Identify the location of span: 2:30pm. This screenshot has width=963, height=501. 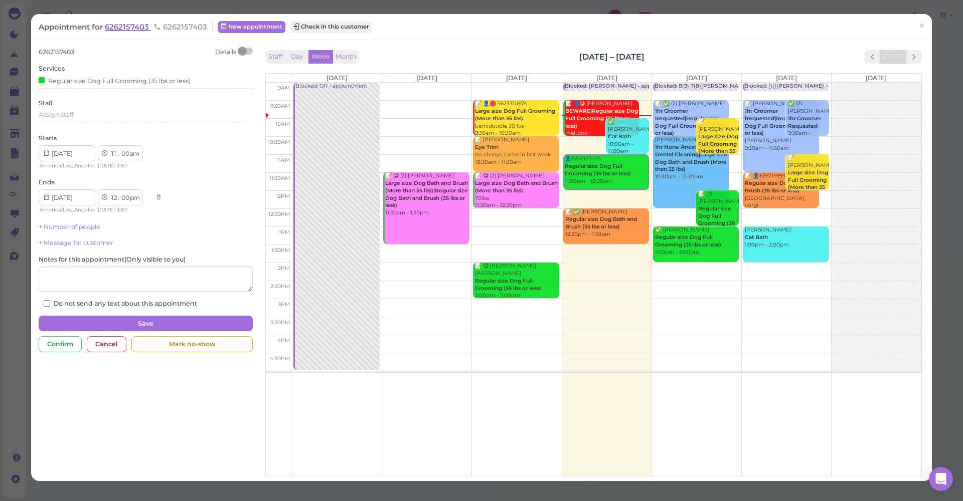
(280, 286).